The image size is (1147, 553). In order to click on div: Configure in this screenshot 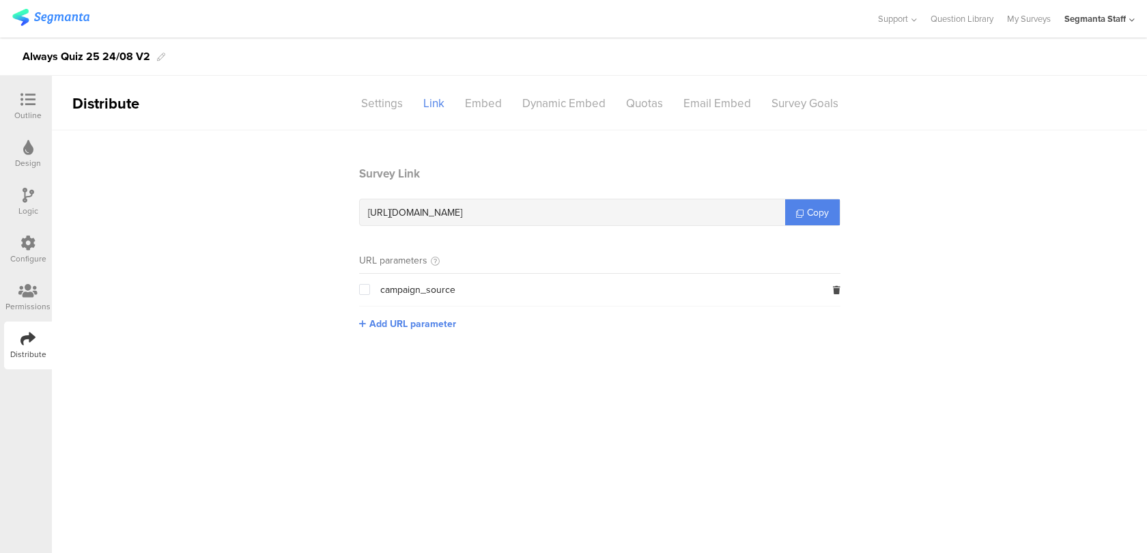, I will do `click(28, 259)`.